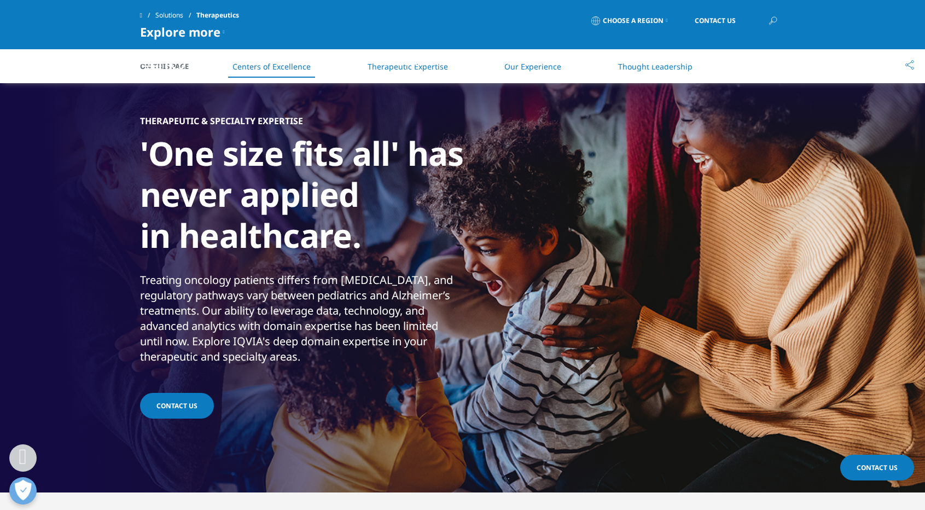 This screenshot has height=510, width=925. I want to click on img: IQVIA Healthcare Information Technology and Pharma Clinical Research Company, so click(184, 64).